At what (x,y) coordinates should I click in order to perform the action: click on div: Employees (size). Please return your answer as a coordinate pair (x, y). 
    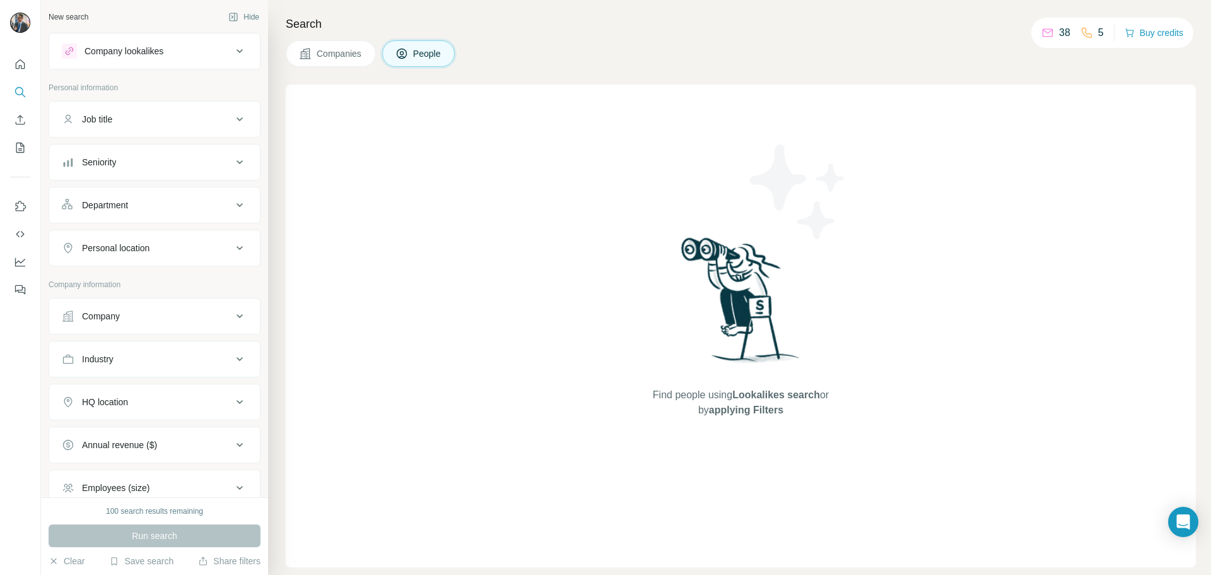
    Looking at the image, I should click on (115, 488).